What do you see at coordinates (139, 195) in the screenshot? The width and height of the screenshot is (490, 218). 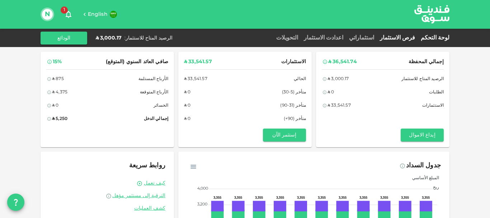 I see `span: الترقية إلى مستثمر مؤهل` at bounding box center [139, 195].